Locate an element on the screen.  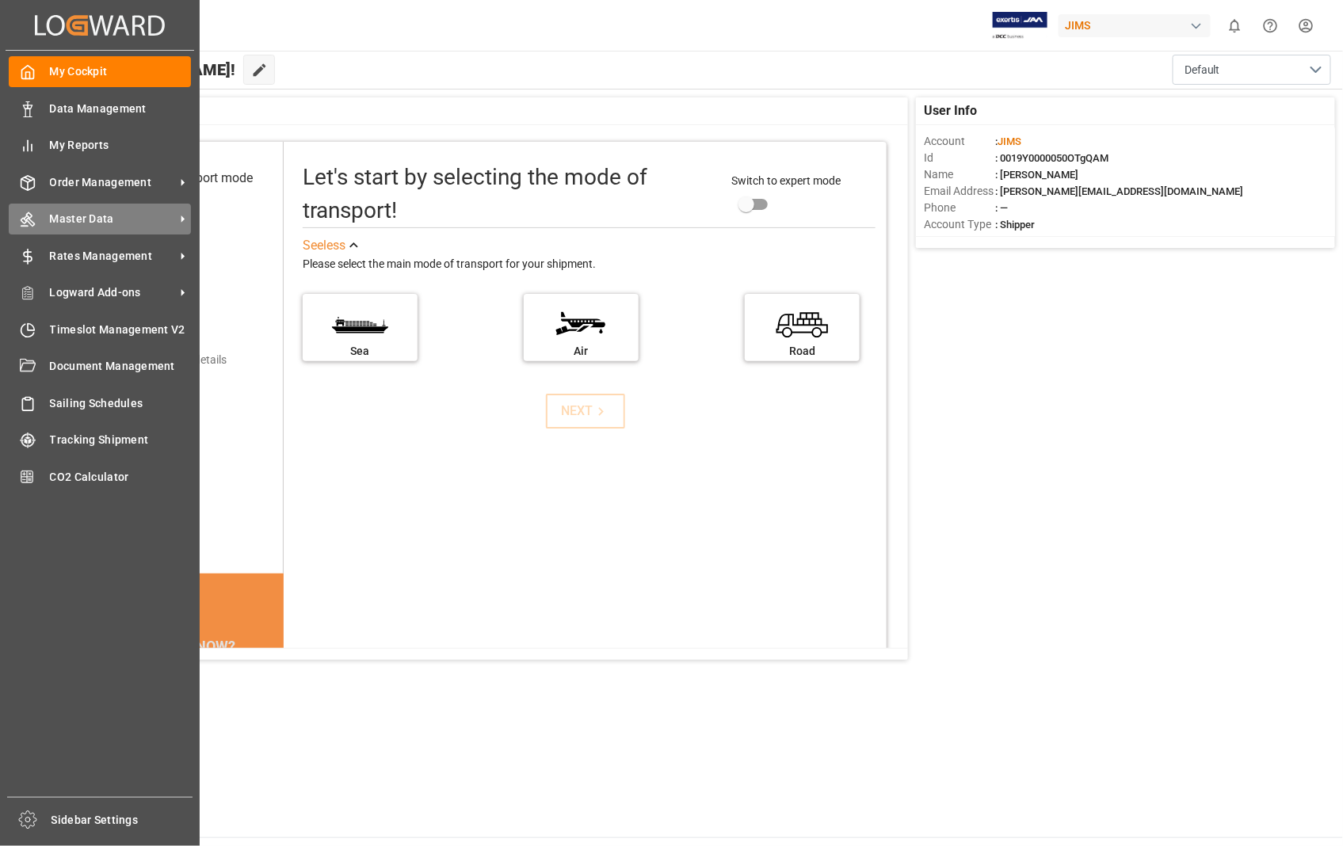
button: JIMS is located at coordinates (1138, 25).